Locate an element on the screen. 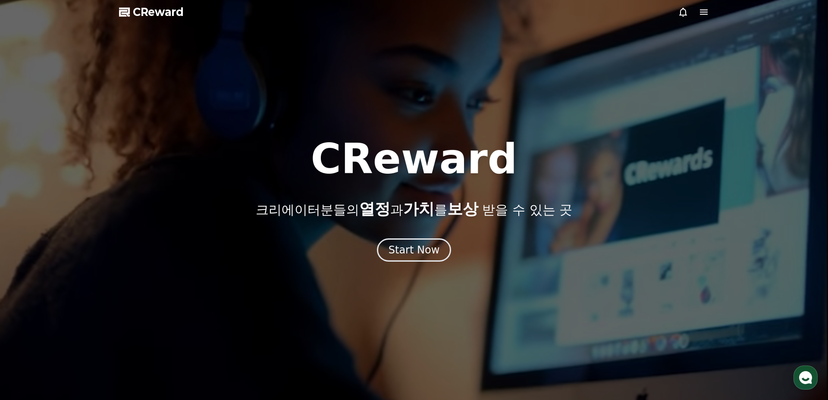  p: 크리에이터분들의 과 를 받을 수 있는 곳 is located at coordinates (414, 209).